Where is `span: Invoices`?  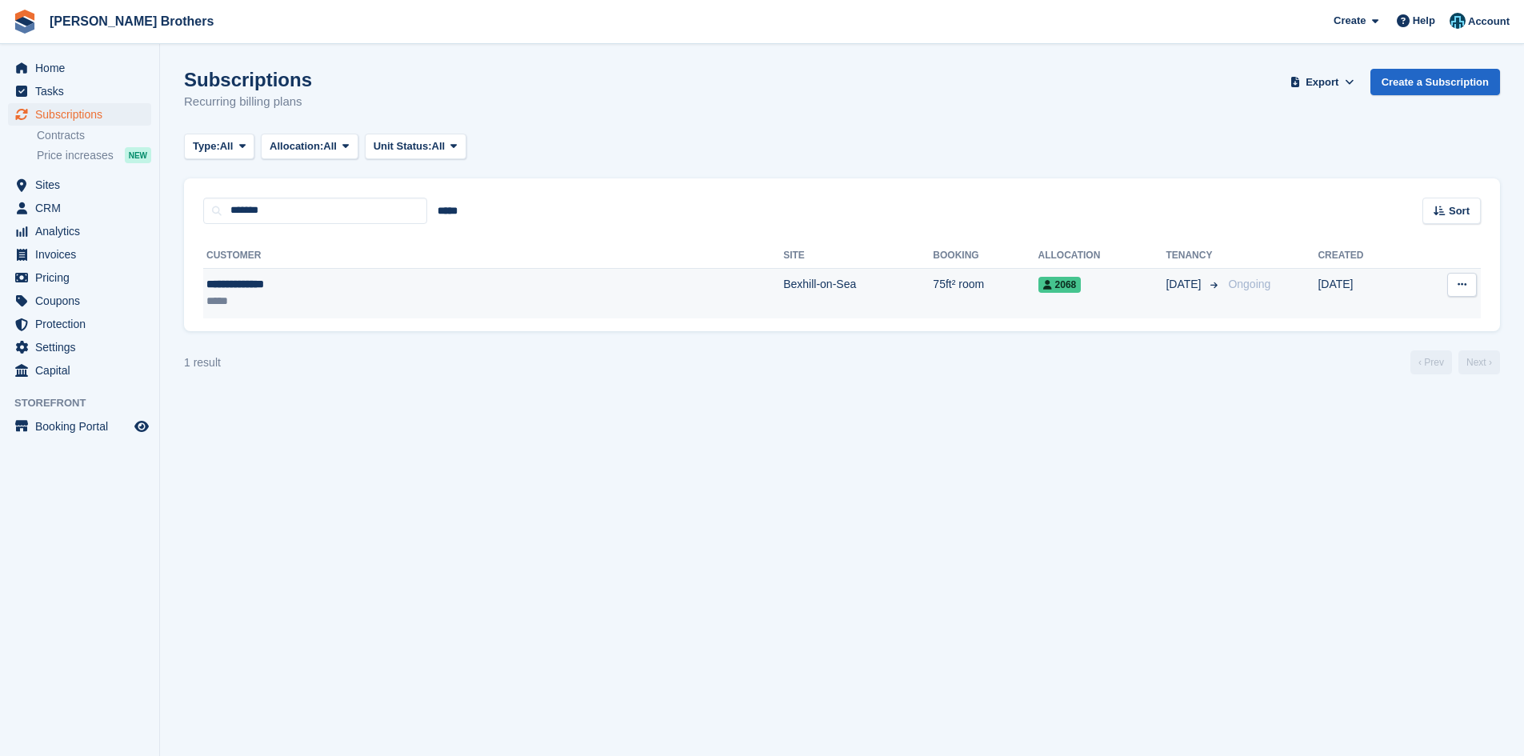
span: Invoices is located at coordinates (83, 254).